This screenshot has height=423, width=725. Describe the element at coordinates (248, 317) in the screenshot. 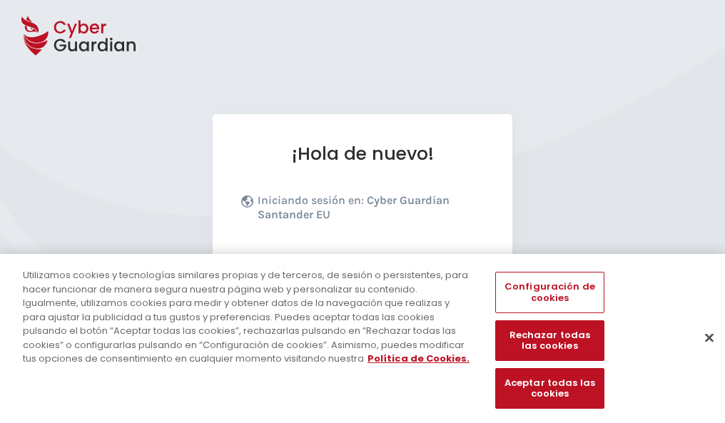

I see `div: Utilizamos cookies y tecnologías similares propias y de terceros, de sesión o persistentes, para ...` at that location.